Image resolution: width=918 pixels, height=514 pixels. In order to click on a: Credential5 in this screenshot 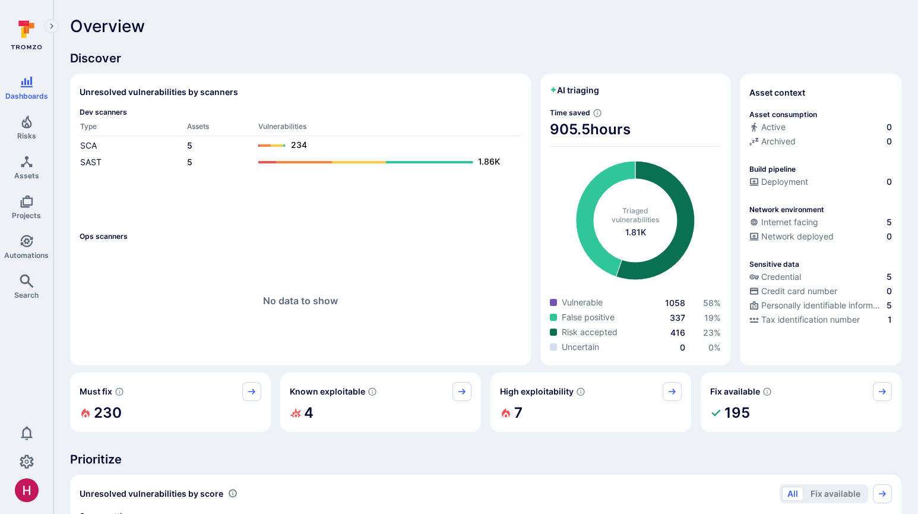, I will do `click(821, 277)`.